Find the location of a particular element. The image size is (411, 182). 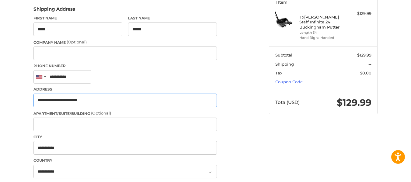

label: Company Name is located at coordinates (125, 42).